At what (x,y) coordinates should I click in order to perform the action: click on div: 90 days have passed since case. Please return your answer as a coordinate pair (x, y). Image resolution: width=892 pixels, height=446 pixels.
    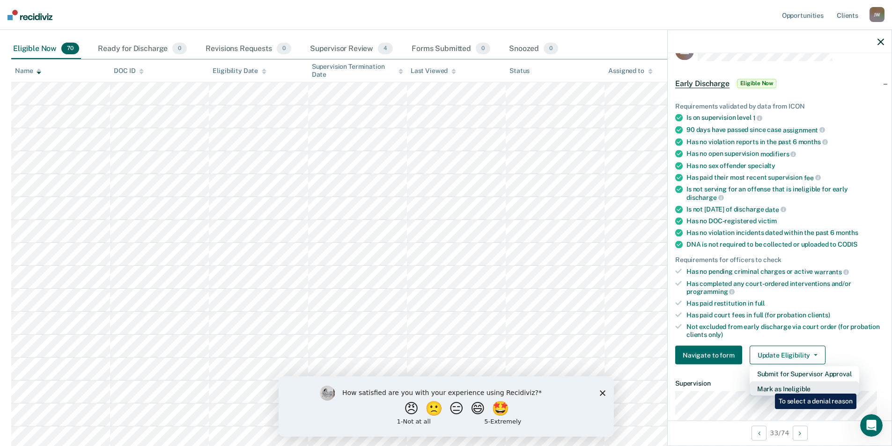
    Looking at the image, I should click on (785, 130).